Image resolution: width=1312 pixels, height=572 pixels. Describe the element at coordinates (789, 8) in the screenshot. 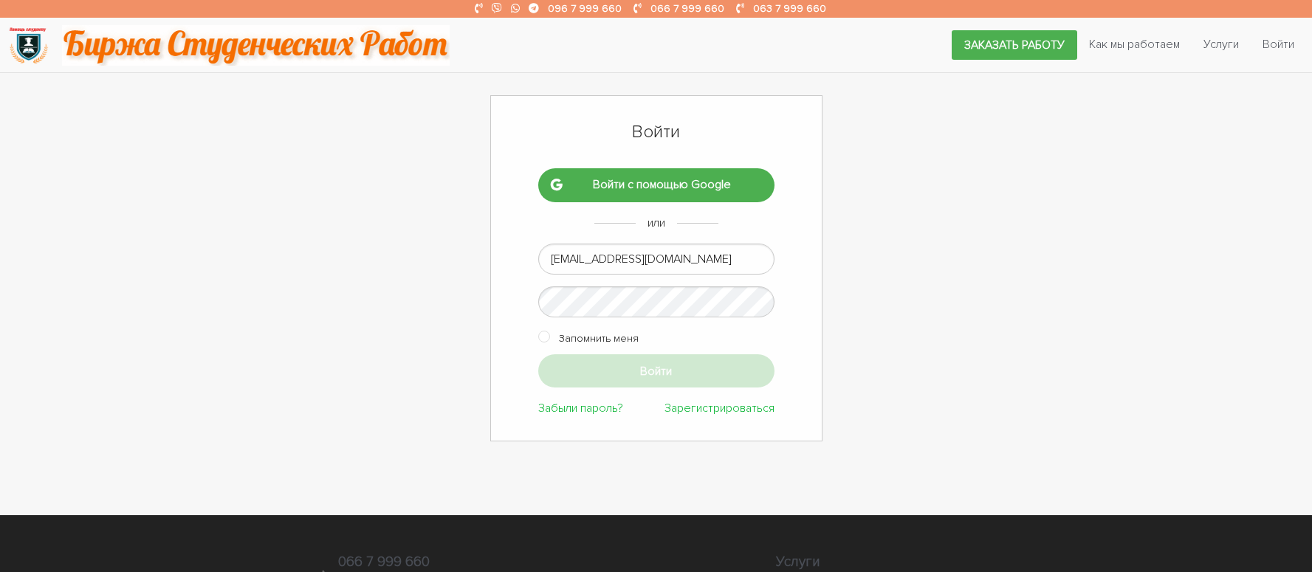

I see `a: 063 7 999 660` at that location.